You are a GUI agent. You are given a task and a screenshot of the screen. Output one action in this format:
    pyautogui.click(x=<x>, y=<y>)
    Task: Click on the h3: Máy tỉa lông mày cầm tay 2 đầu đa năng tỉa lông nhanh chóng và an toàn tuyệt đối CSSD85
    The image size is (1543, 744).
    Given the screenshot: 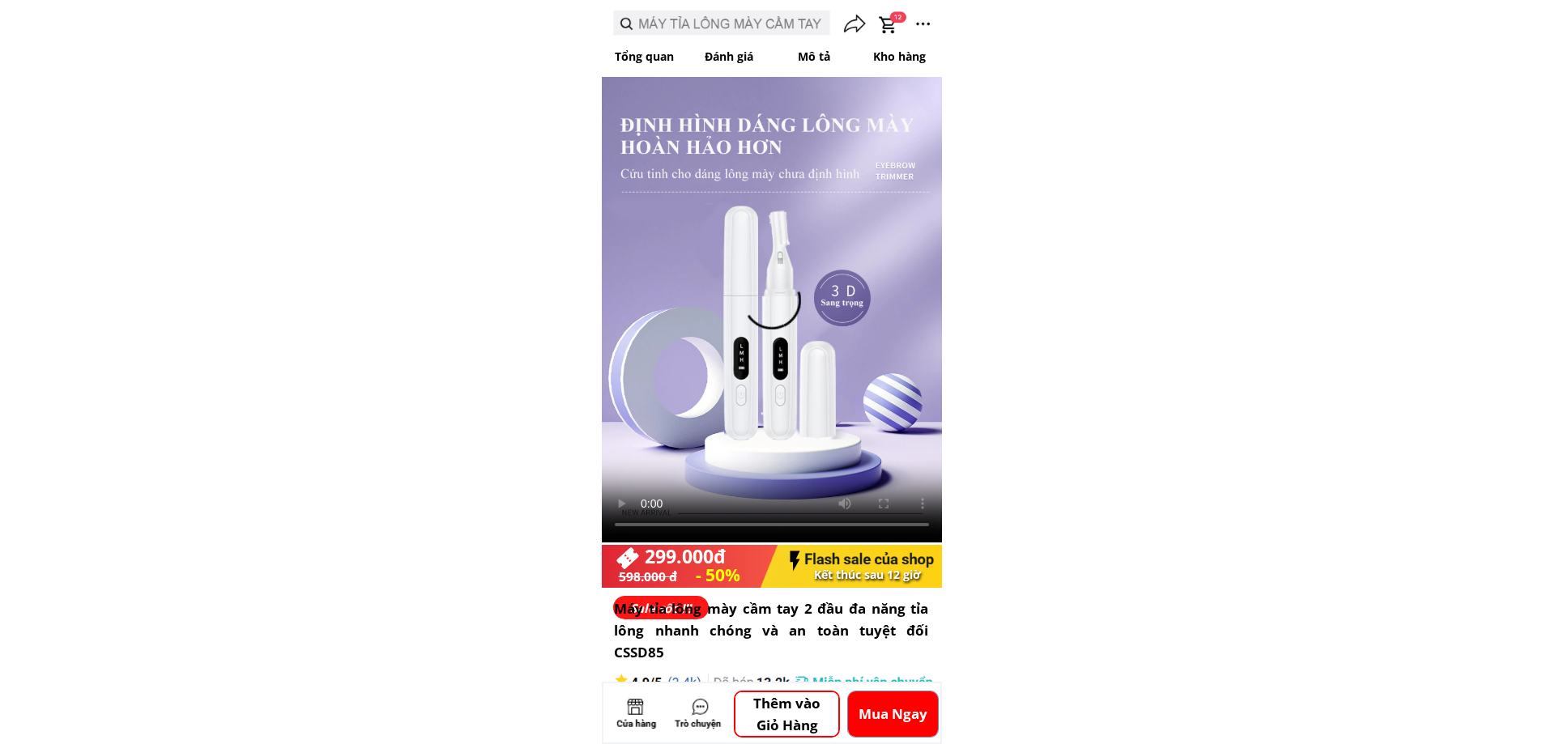 What is the action you would take?
    pyautogui.click(x=771, y=631)
    